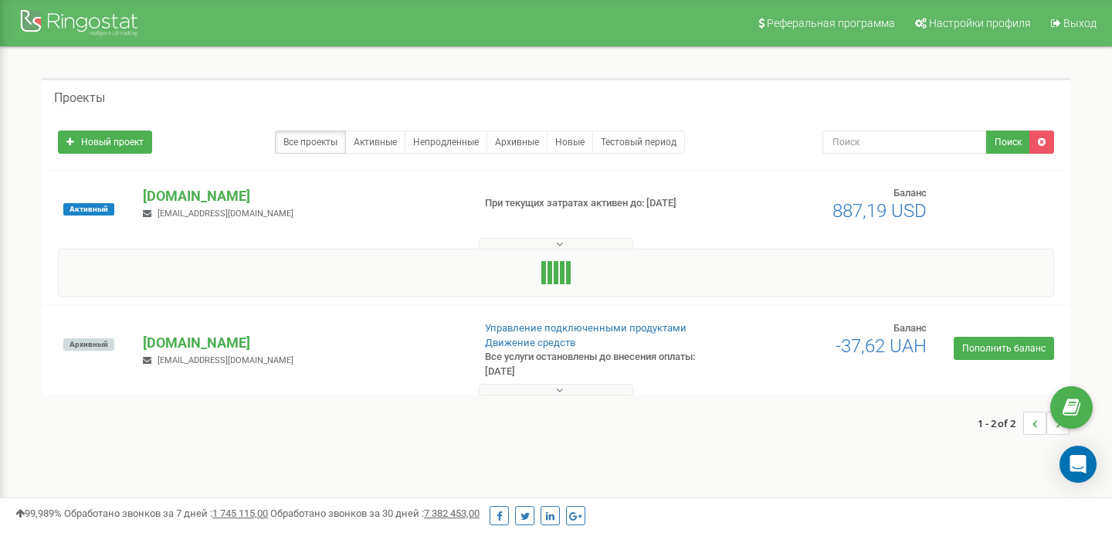  What do you see at coordinates (1004, 348) in the screenshot?
I see `a: Пополнить баланс` at bounding box center [1004, 348].